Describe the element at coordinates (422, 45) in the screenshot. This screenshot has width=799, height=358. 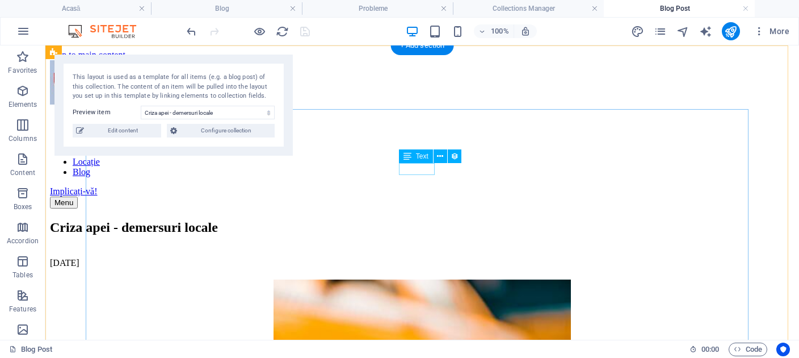
I see `div: + Add section` at that location.